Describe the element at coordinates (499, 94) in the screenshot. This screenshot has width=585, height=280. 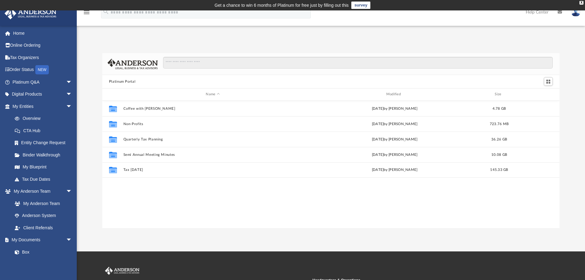
I see `div: Size` at that location.